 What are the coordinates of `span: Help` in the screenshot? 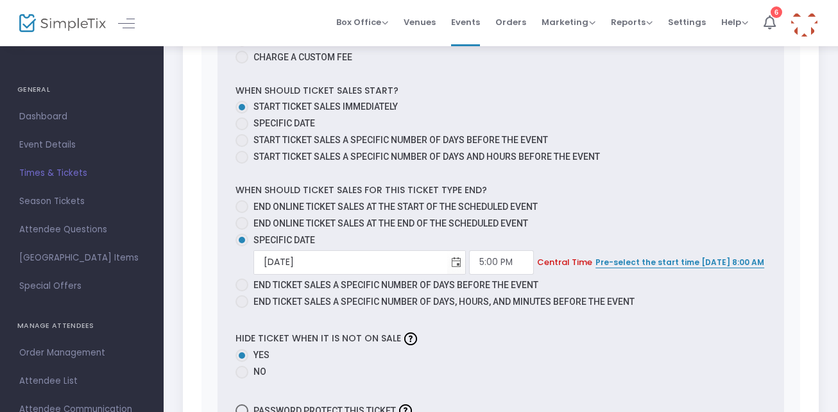 It's located at (735, 22).